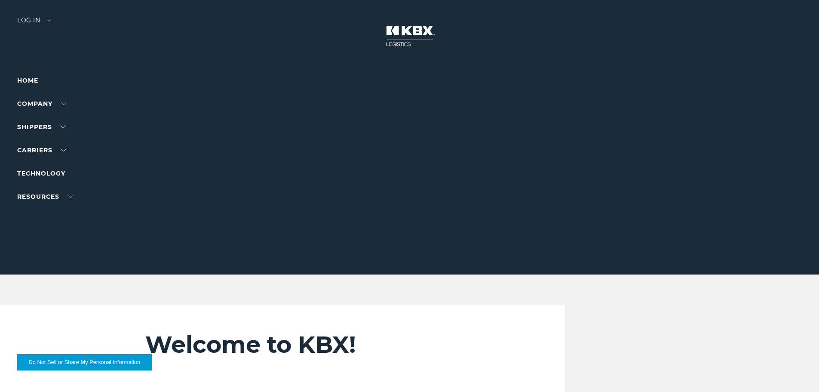  Describe the element at coordinates (28, 80) in the screenshot. I see `a: Home` at that location.